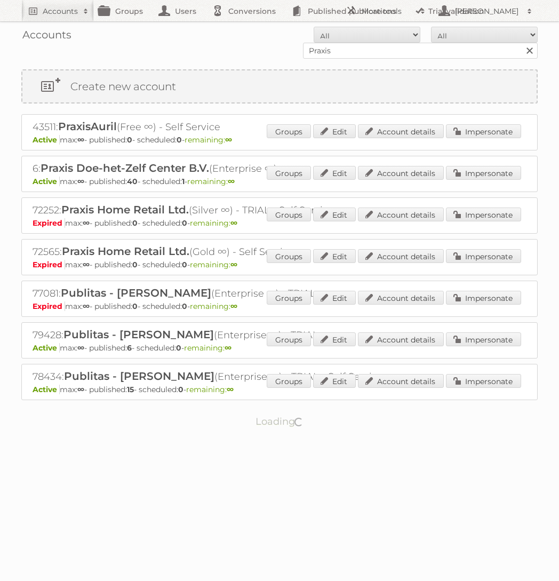  What do you see at coordinates (130, 389) in the screenshot?
I see `strong: 15` at bounding box center [130, 389].